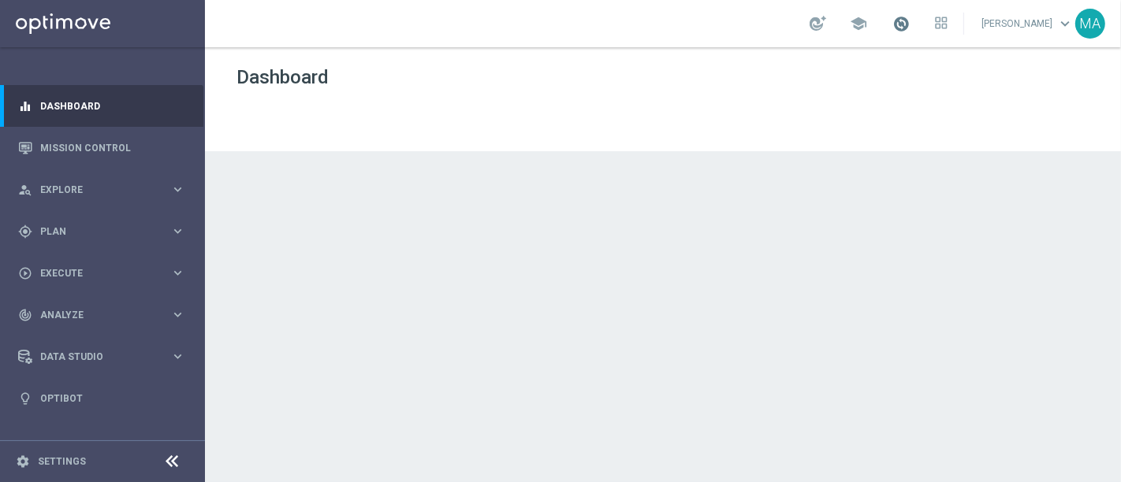  I want to click on div: Plan, so click(94, 232).